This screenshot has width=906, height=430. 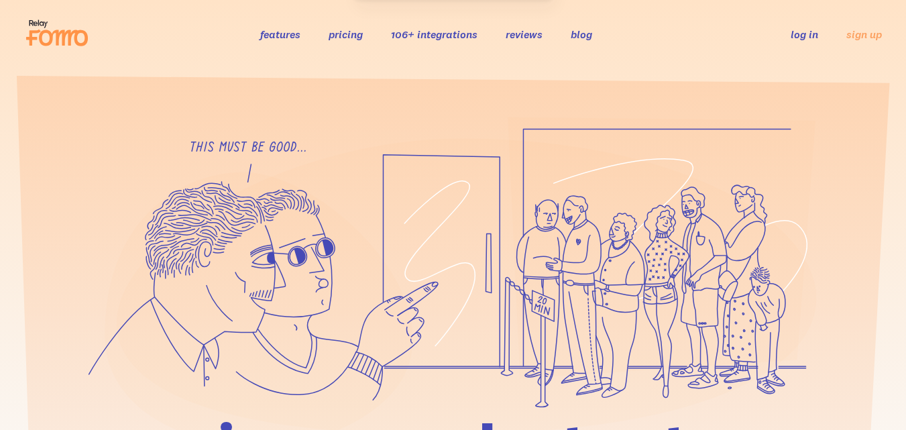 I want to click on a: blog, so click(x=582, y=34).